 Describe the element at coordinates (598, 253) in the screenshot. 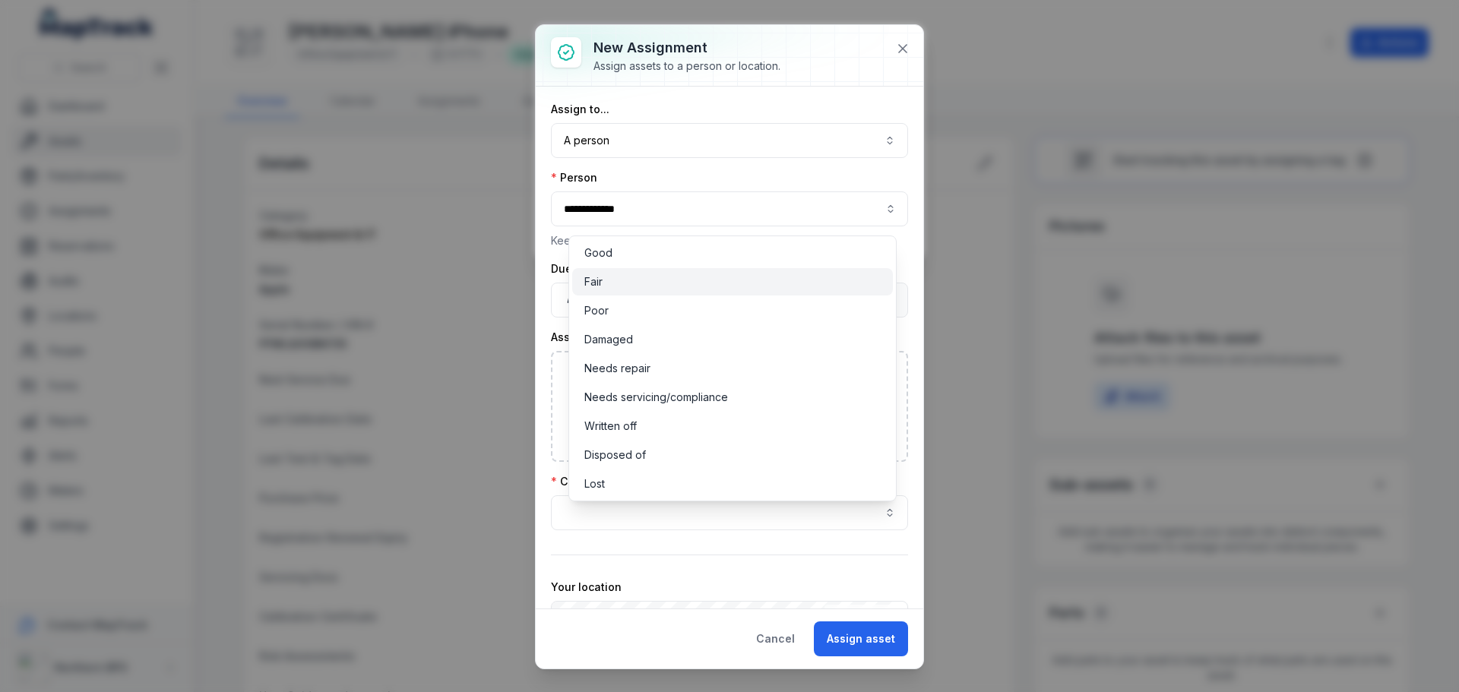

I see `span: Good` at that location.